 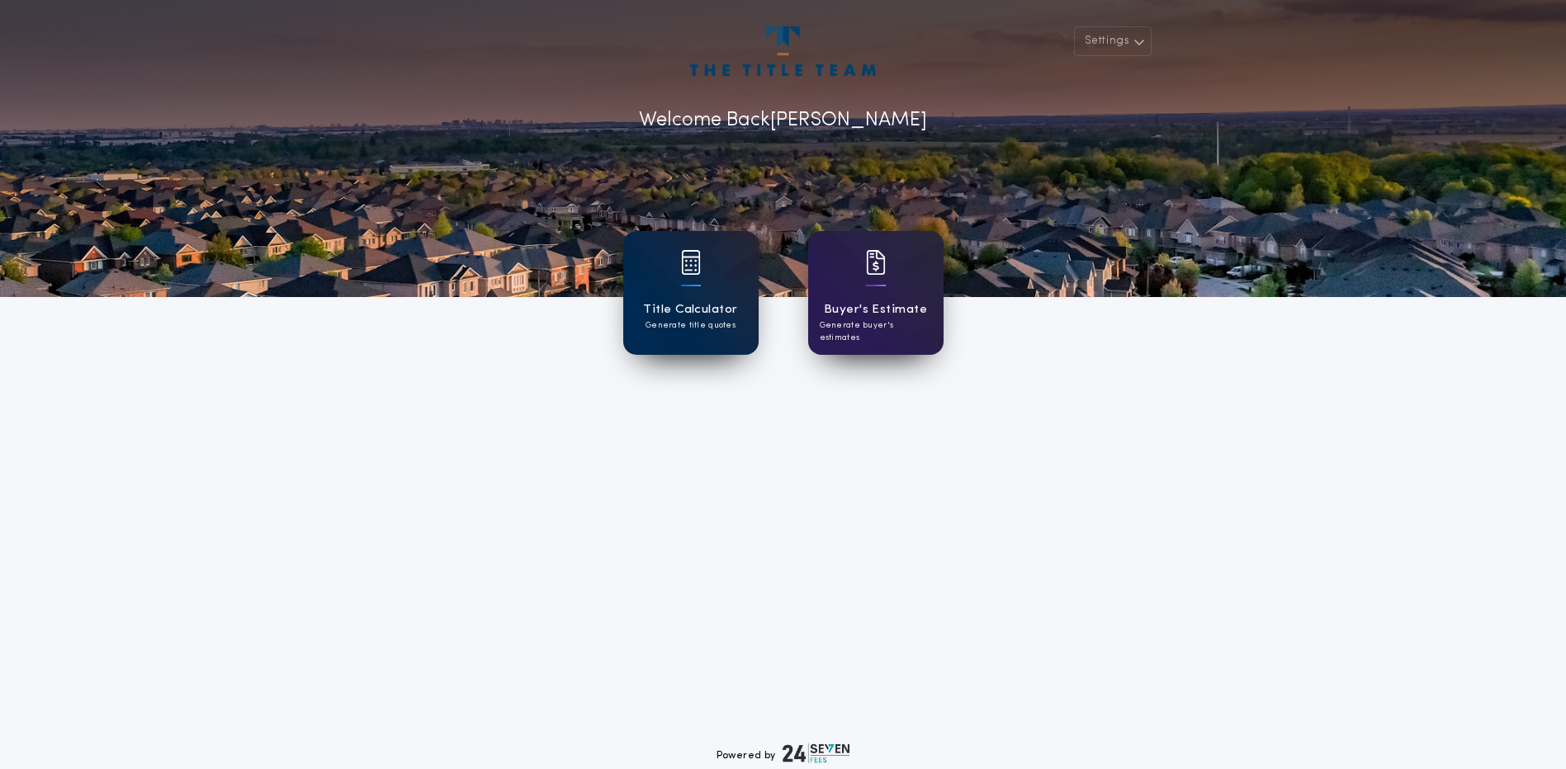 What do you see at coordinates (690, 310) in the screenshot?
I see `h1: Title Calculator` at bounding box center [690, 310].